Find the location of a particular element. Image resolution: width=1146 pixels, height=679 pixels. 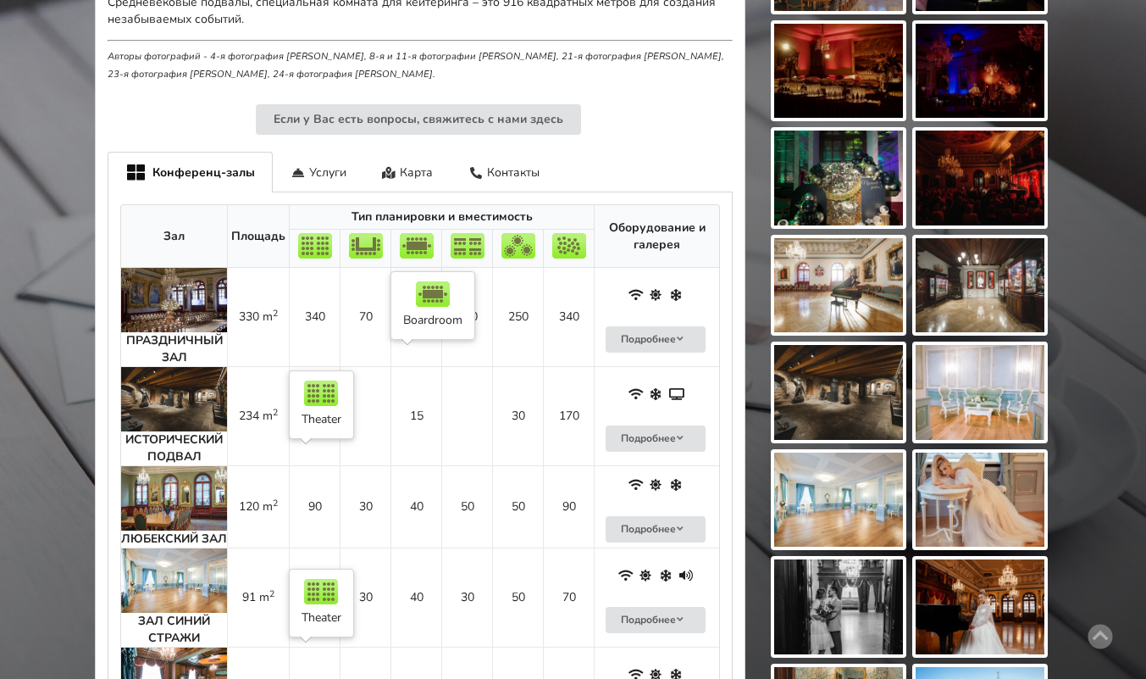

td: 234 m is located at coordinates (258, 415).